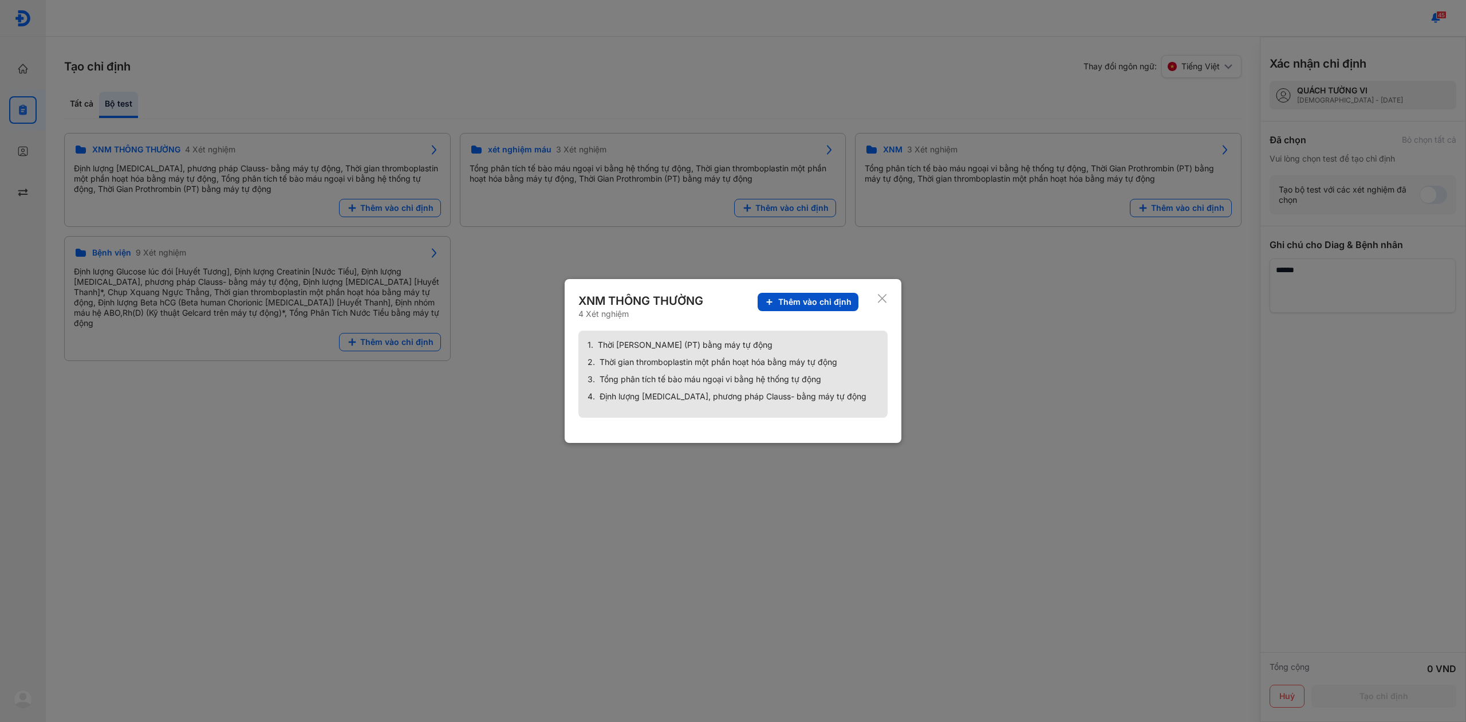 Image resolution: width=1466 pixels, height=722 pixels. What do you see at coordinates (591, 345) in the screenshot?
I see `span: 1.` at bounding box center [591, 345].